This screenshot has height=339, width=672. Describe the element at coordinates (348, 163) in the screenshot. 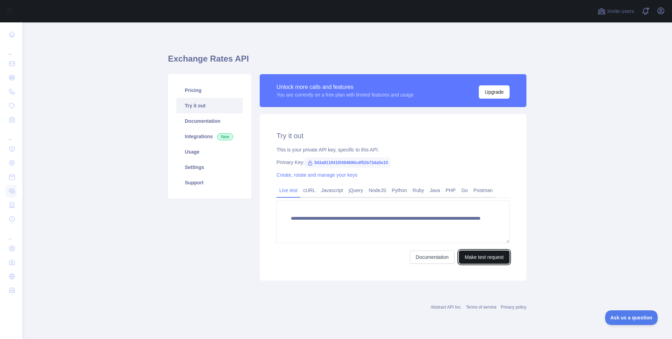

I see `span: 543a9119415f494690cdf52b73da5e10` at that location.